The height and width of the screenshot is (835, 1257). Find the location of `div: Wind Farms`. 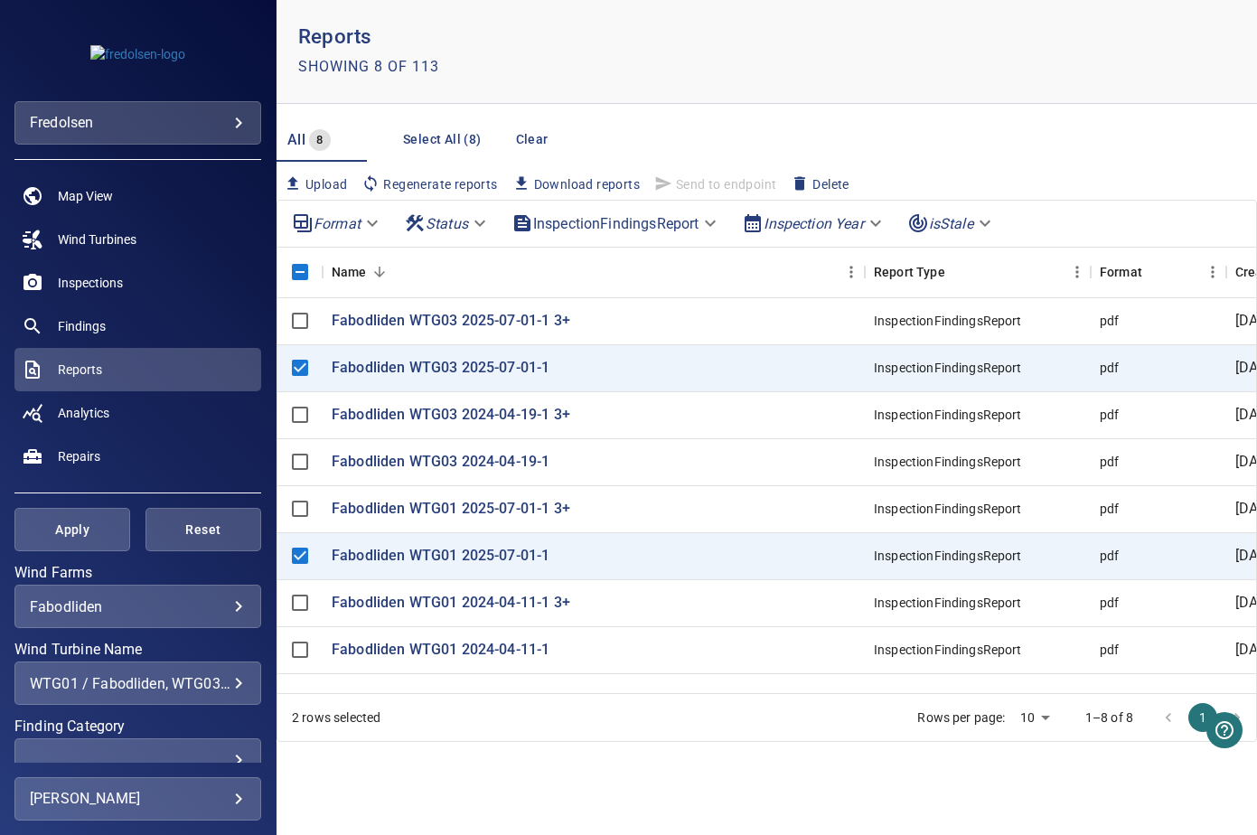

div: Wind Farms is located at coordinates (137, 606).